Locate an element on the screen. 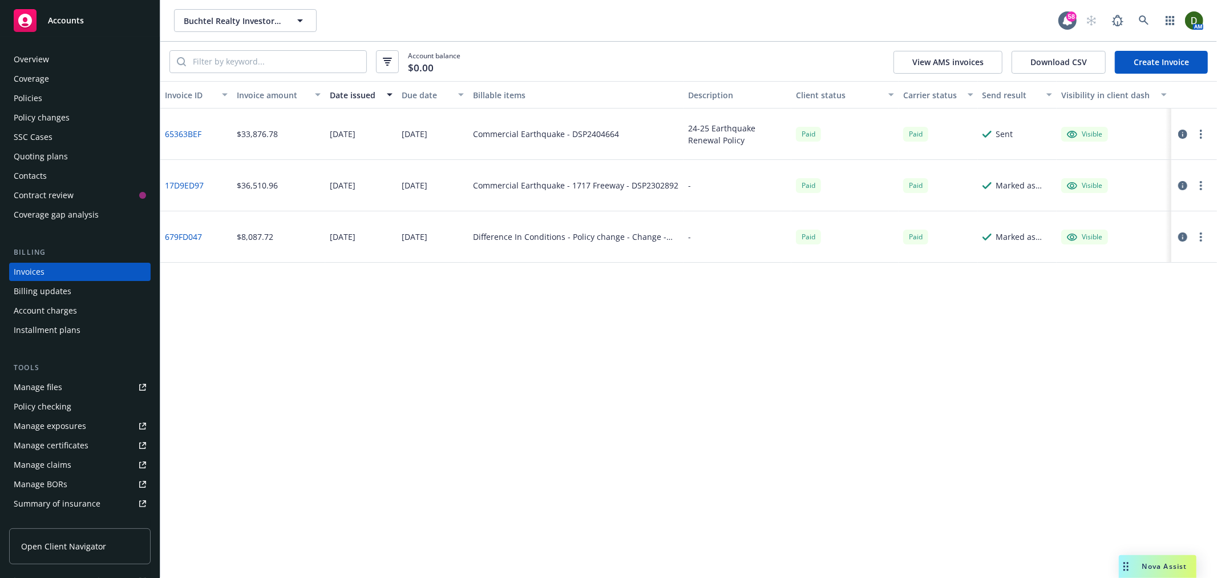 The height and width of the screenshot is (578, 1217). svg: Search is located at coordinates (181, 62).